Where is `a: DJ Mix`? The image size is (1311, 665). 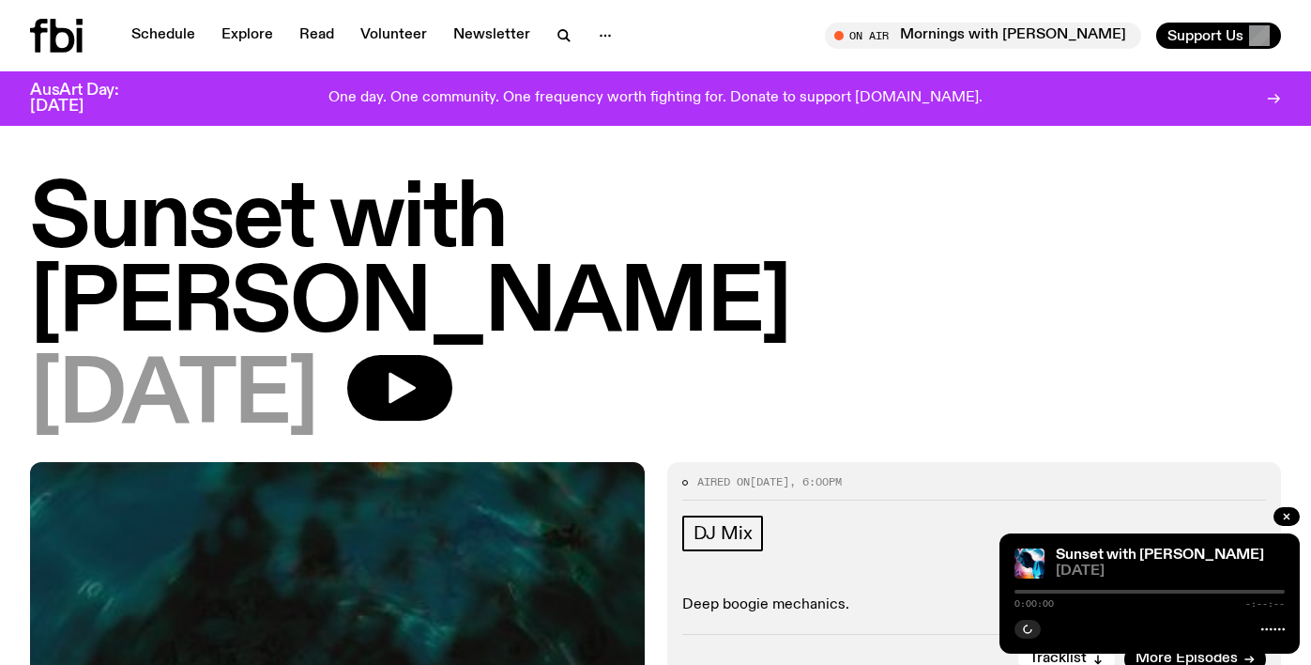 a: DJ Mix is located at coordinates (723, 533).